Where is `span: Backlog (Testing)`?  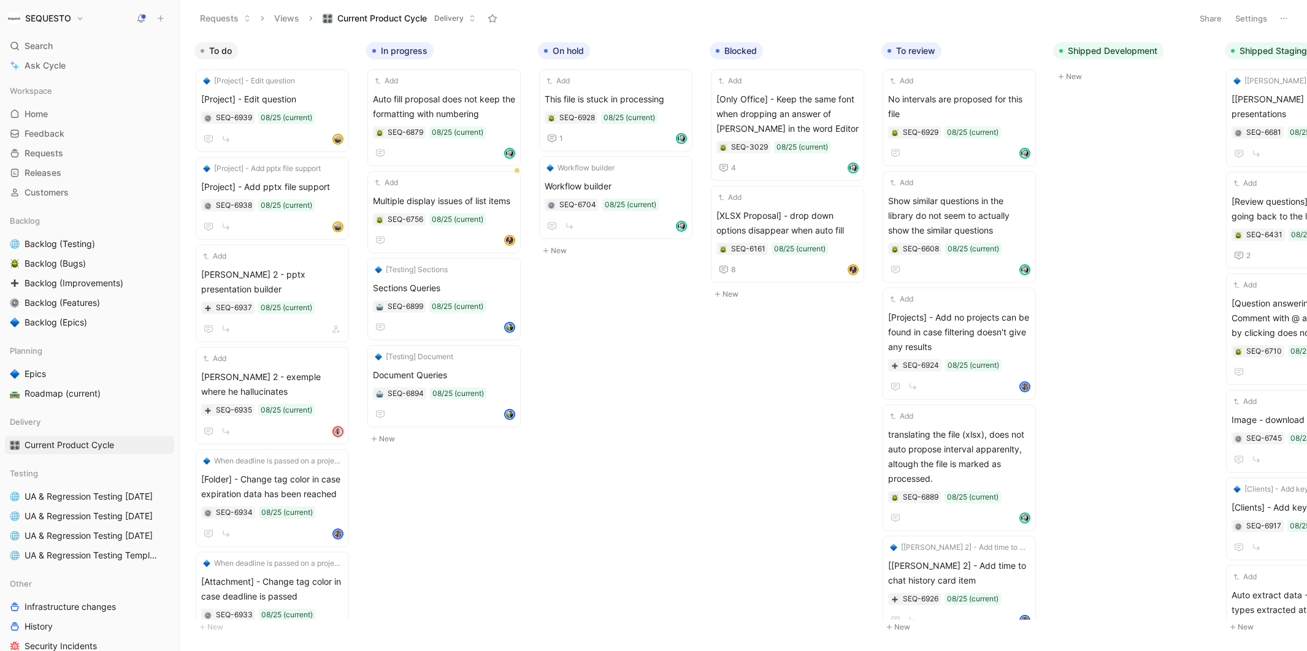
span: Backlog (Testing) is located at coordinates (59, 244).